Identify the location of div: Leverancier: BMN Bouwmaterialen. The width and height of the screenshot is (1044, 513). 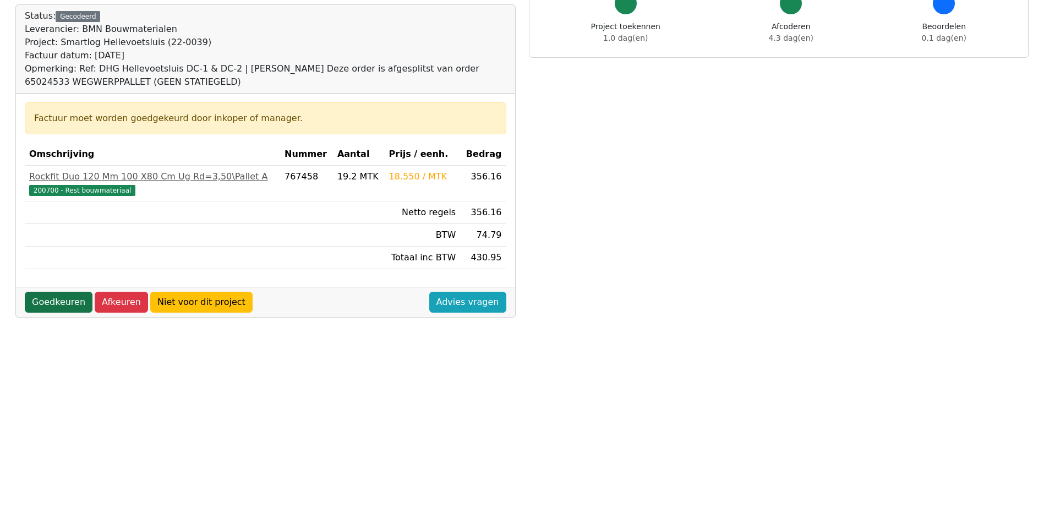
(265, 29).